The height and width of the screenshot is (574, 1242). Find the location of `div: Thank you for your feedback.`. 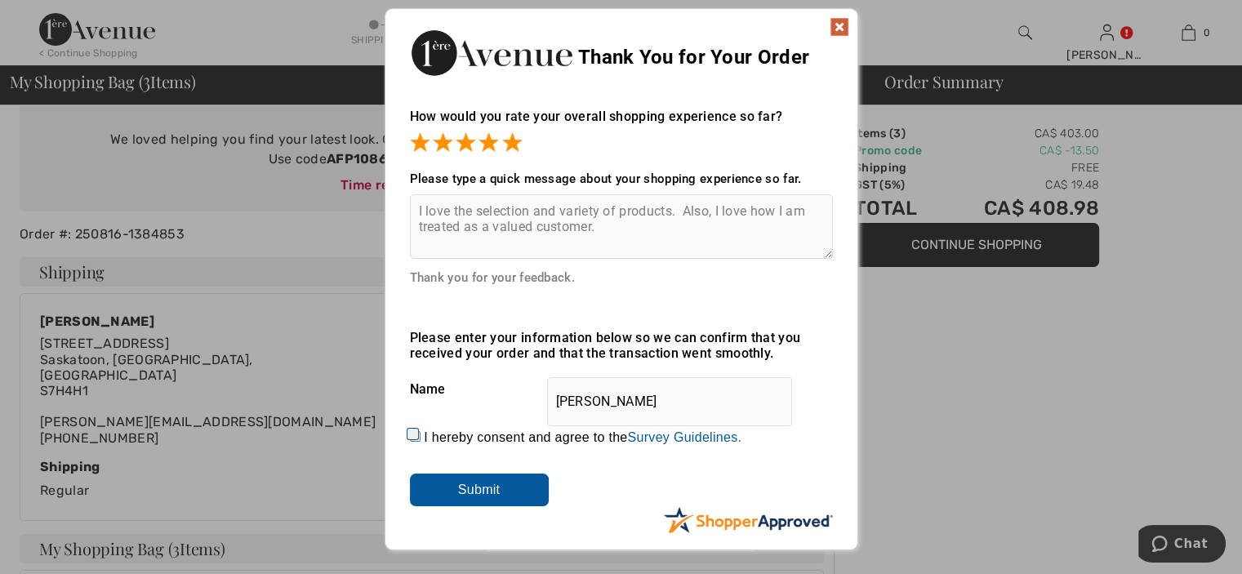

div: Thank you for your feedback. is located at coordinates (621, 278).